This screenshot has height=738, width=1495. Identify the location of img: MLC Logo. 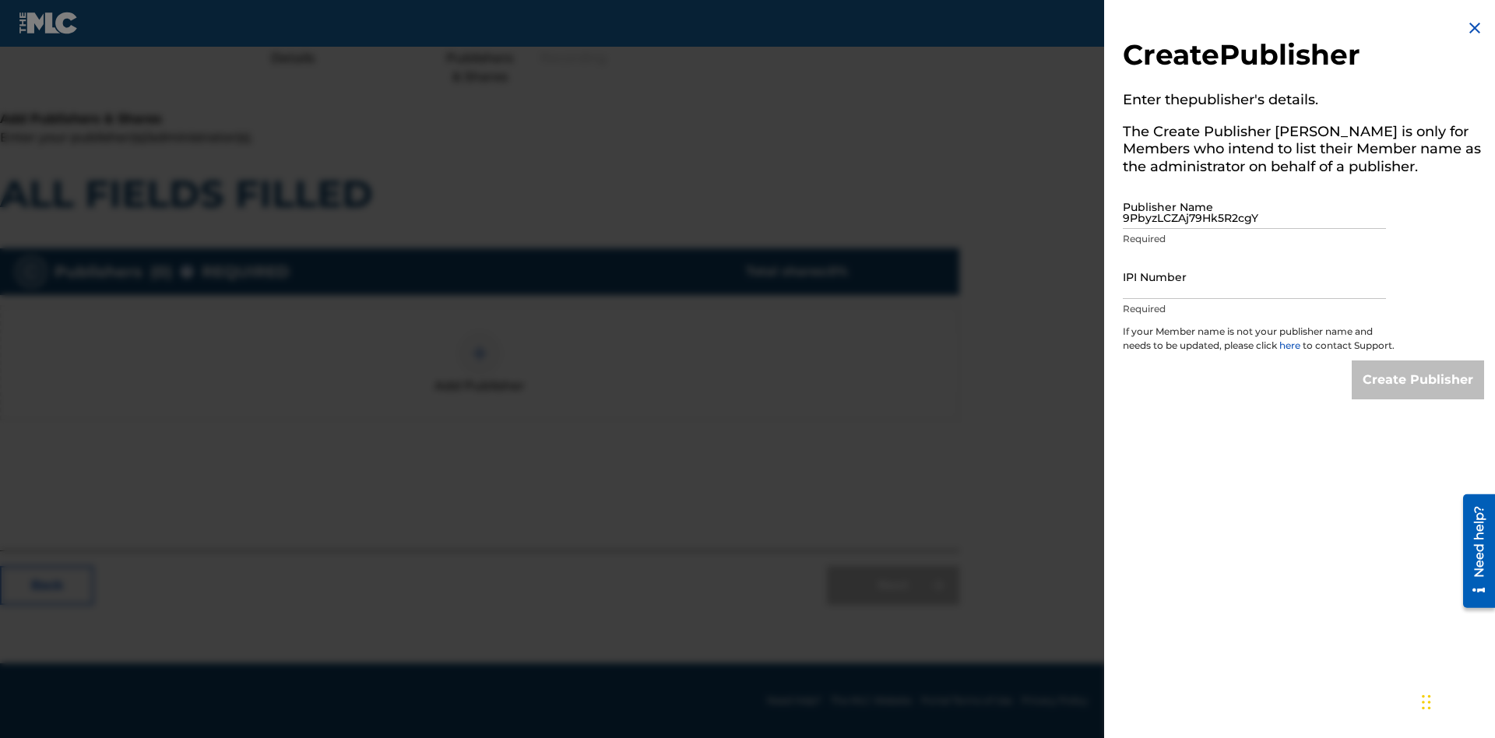
(48, 23).